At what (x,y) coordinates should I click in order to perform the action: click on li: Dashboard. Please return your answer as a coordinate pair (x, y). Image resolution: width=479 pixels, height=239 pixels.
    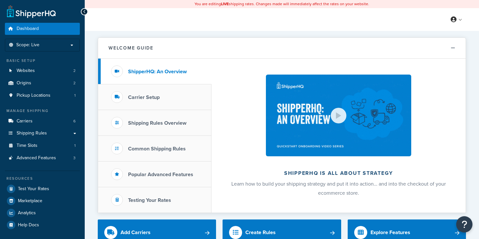
    Looking at the image, I should click on (42, 29).